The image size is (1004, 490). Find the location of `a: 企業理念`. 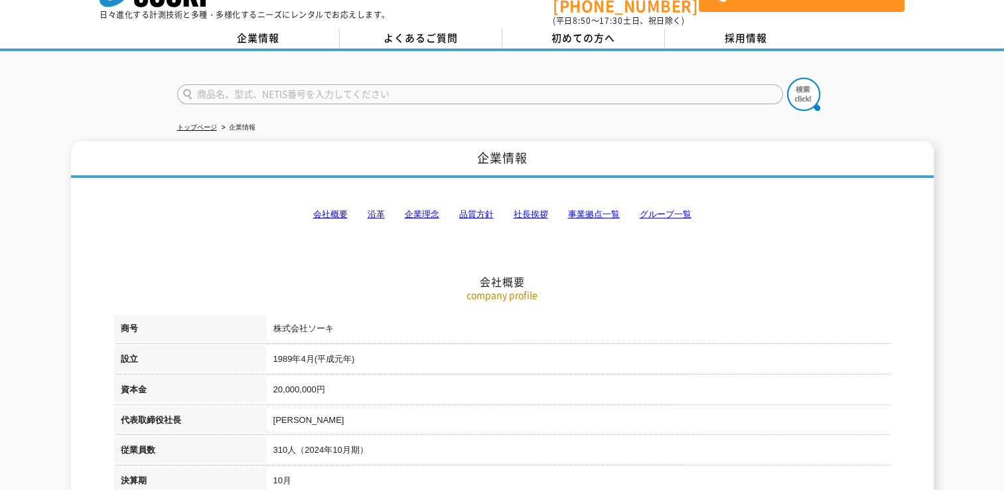

a: 企業理念 is located at coordinates (422, 214).